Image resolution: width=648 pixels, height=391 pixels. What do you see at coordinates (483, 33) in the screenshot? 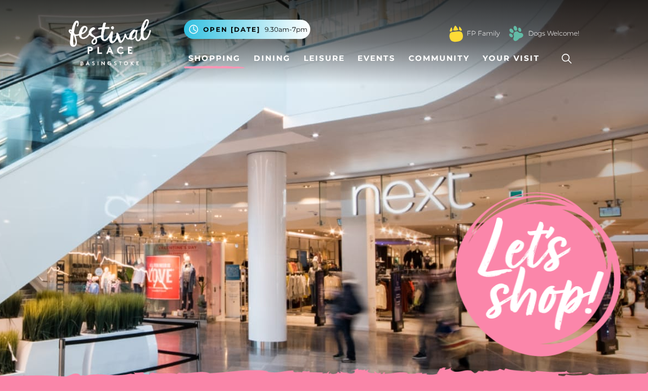
I see `a: FP Family` at bounding box center [483, 33].